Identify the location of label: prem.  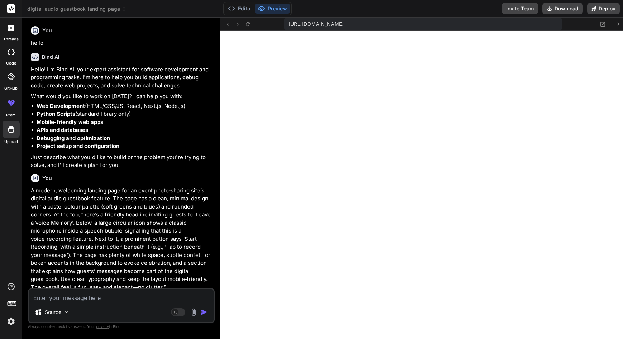
(11, 115).